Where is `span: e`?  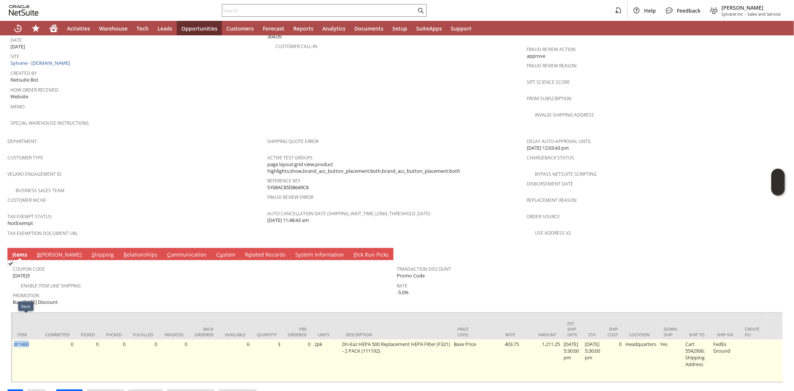 span: e is located at coordinates (250, 254).